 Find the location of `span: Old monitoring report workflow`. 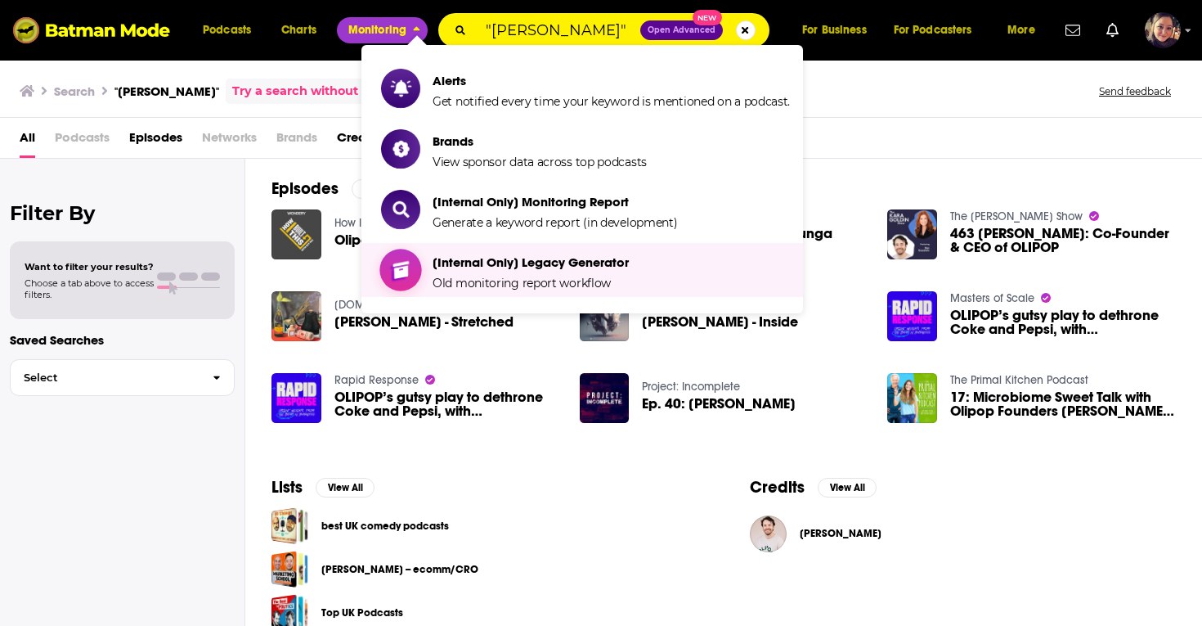

span: Old monitoring report workflow is located at coordinates (522, 283).